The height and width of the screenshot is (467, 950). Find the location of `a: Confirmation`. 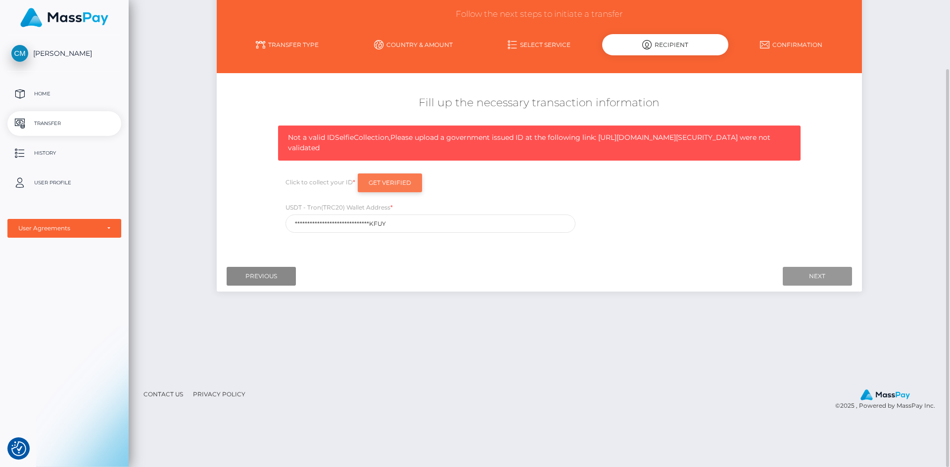

a: Confirmation is located at coordinates (791, 45).